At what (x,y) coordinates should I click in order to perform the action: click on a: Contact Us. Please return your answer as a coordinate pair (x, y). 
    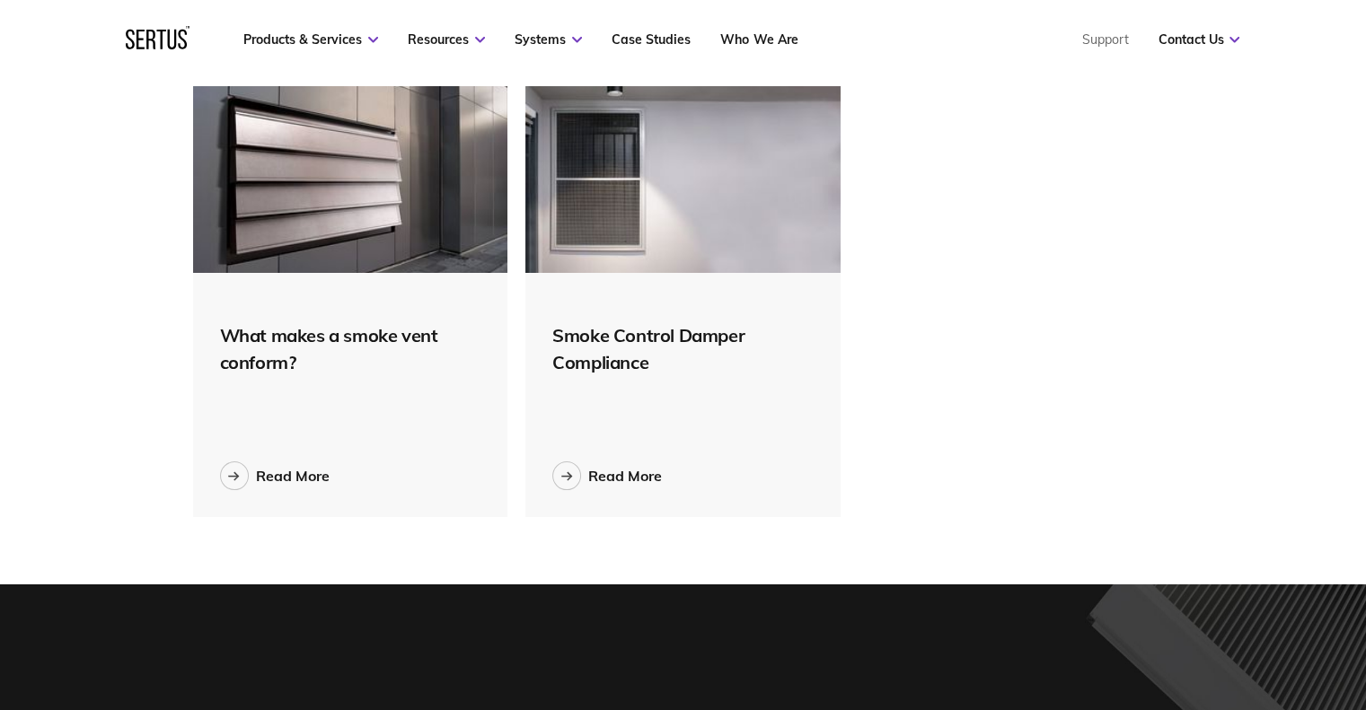
    Looking at the image, I should click on (1198, 40).